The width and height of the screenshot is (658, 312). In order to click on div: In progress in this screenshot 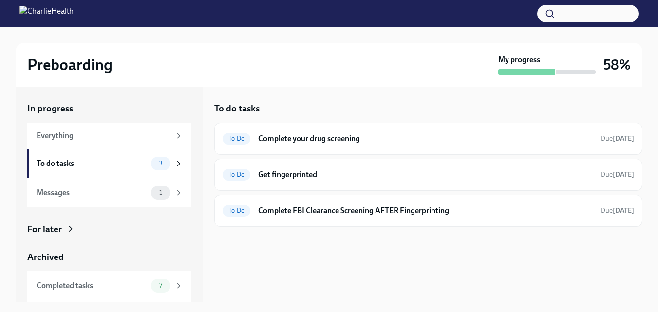, I will do `click(109, 109)`.